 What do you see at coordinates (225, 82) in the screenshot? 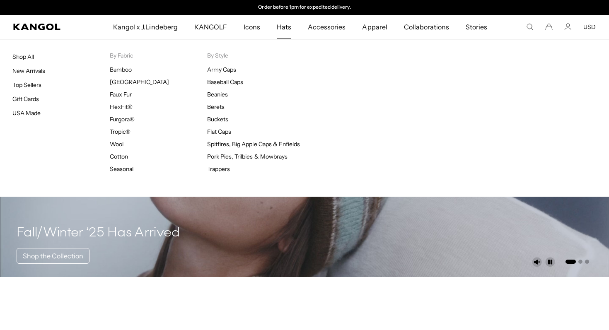
I see `a: Baseball Caps` at bounding box center [225, 82].